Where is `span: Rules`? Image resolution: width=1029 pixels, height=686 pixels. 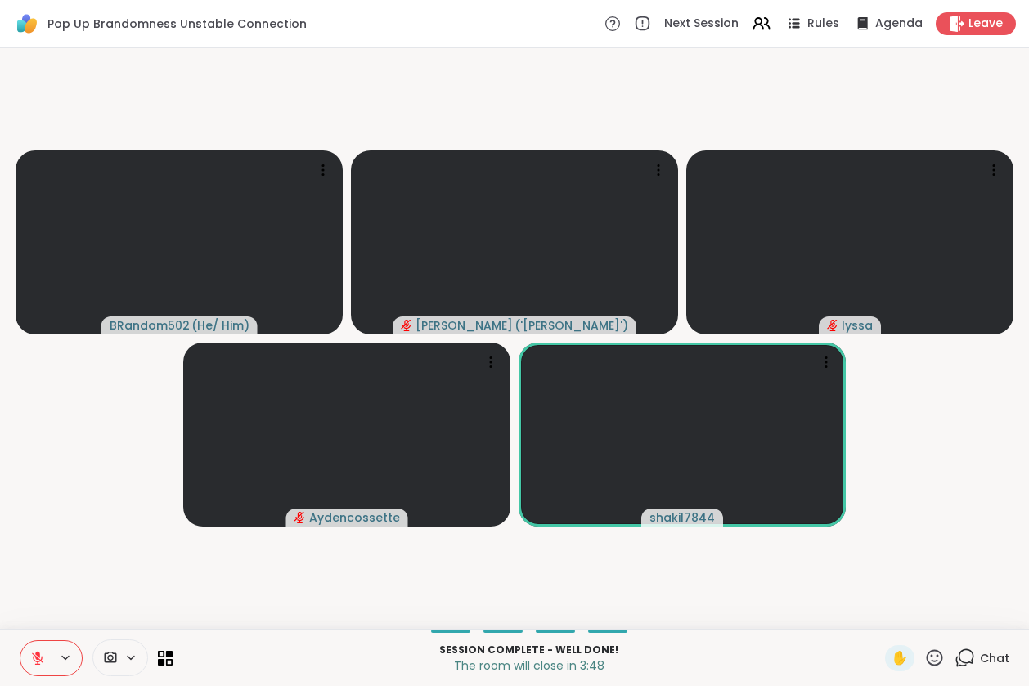 span: Rules is located at coordinates (822, 24).